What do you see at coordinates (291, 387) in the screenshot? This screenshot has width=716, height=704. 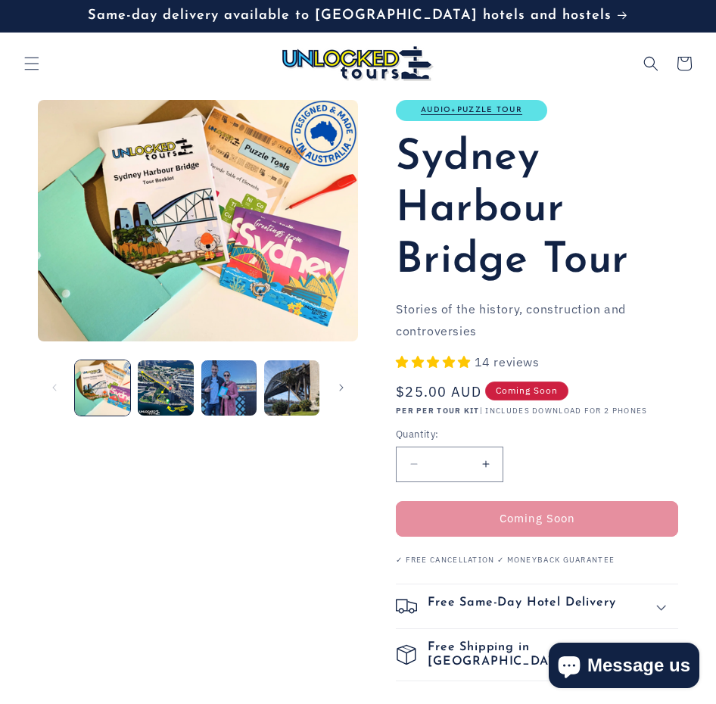 I see `button: Load image 4 in gallery view` at bounding box center [291, 387].